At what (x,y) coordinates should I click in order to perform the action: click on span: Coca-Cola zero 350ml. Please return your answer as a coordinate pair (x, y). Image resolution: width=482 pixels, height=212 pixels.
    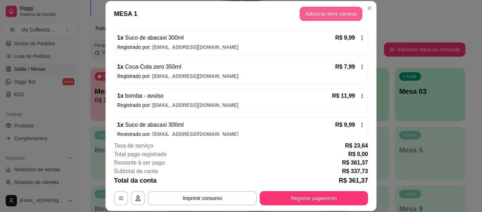
    Looking at the image, I should click on (153, 66).